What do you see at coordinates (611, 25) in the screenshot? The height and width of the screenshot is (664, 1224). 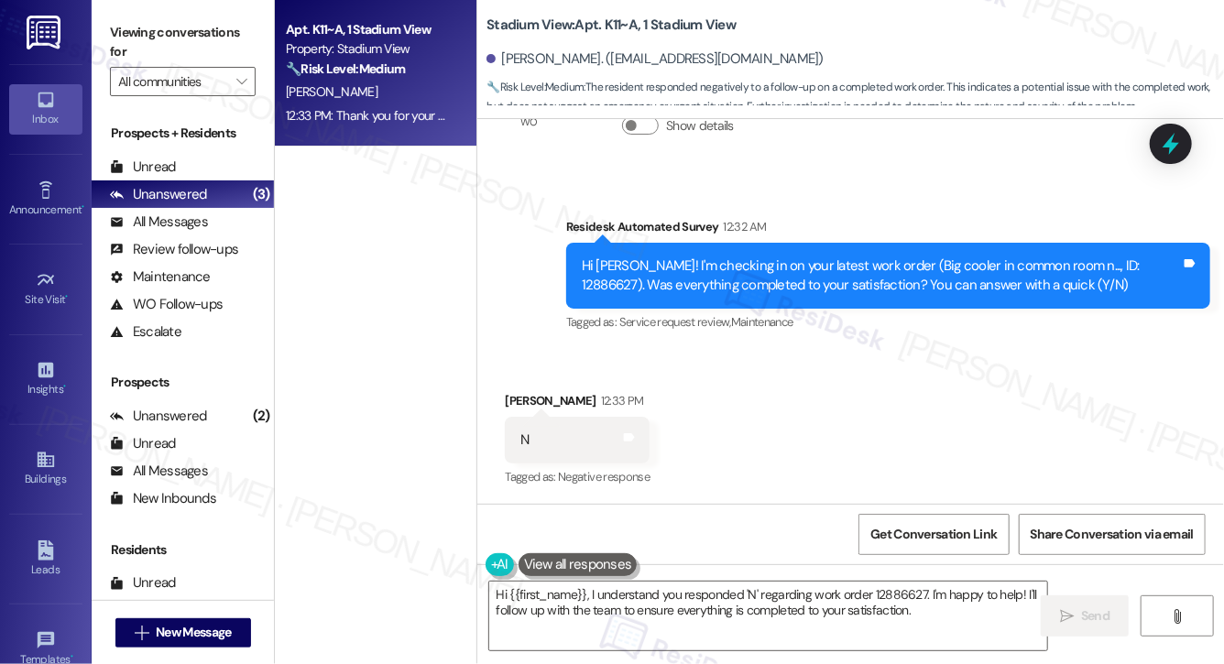 I see `b: Stadium View: Apt. K11~A, 1 Stadium View` at bounding box center [611, 25].